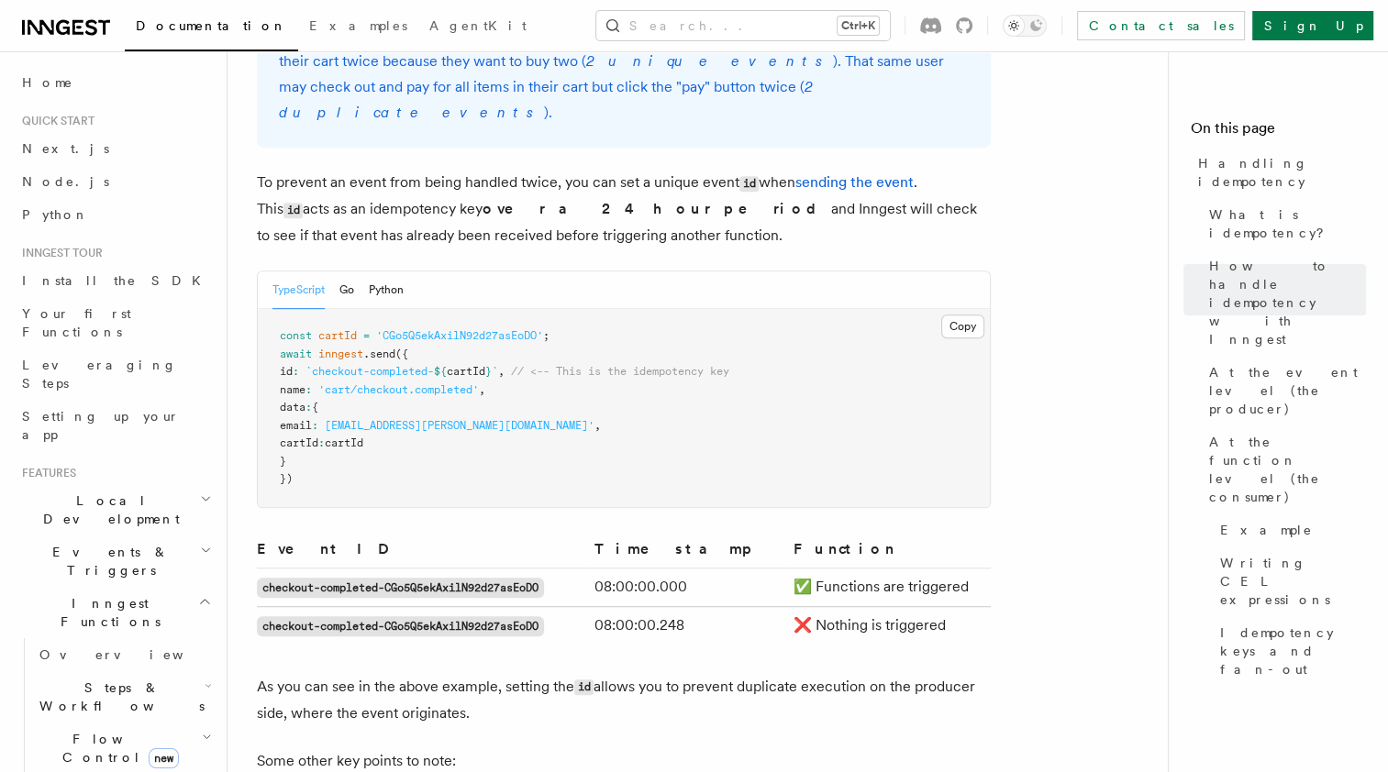 This screenshot has height=772, width=1388. What do you see at coordinates (117, 749) in the screenshot?
I see `span: Flow Control` at bounding box center [117, 749].